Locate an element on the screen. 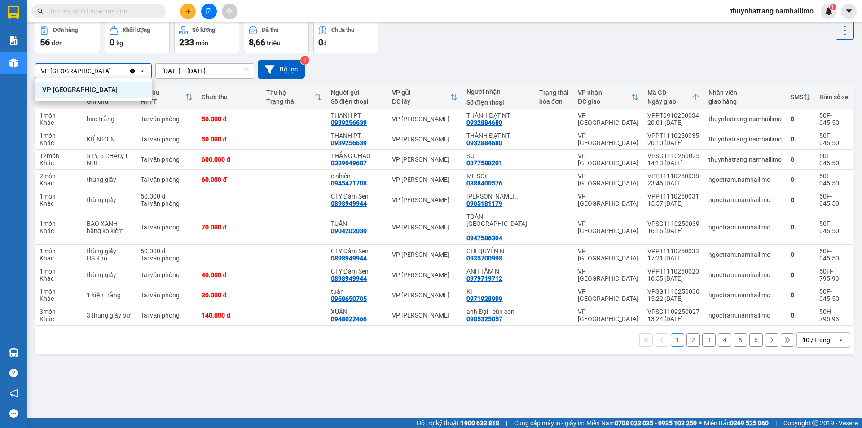  div: HTTT is located at coordinates (163, 101).